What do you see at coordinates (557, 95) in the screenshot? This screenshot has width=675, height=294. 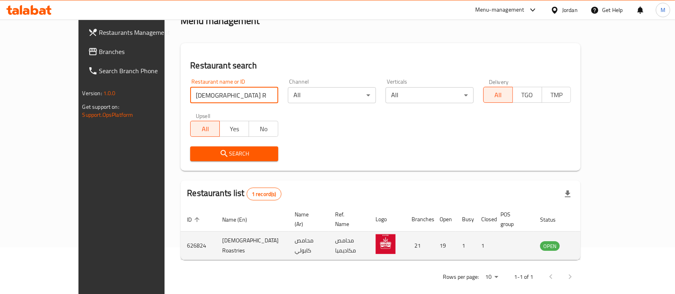 I see `span: TMP` at bounding box center [557, 95].